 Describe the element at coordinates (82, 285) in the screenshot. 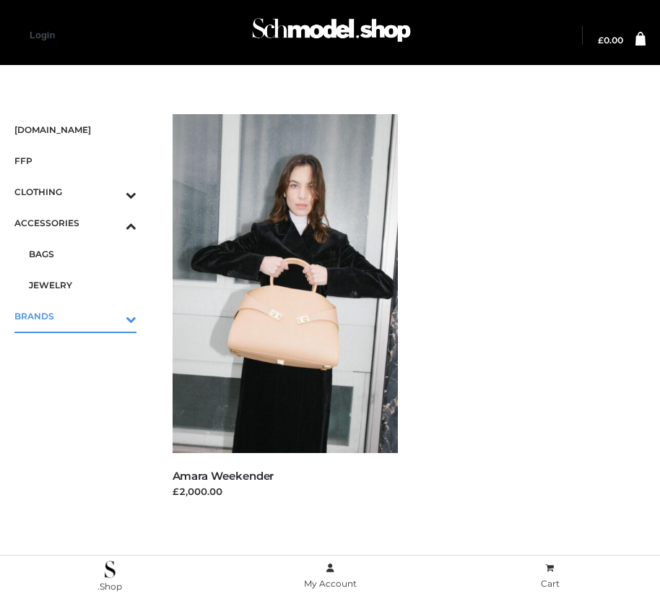

I see `span: JEWELRY` at that location.